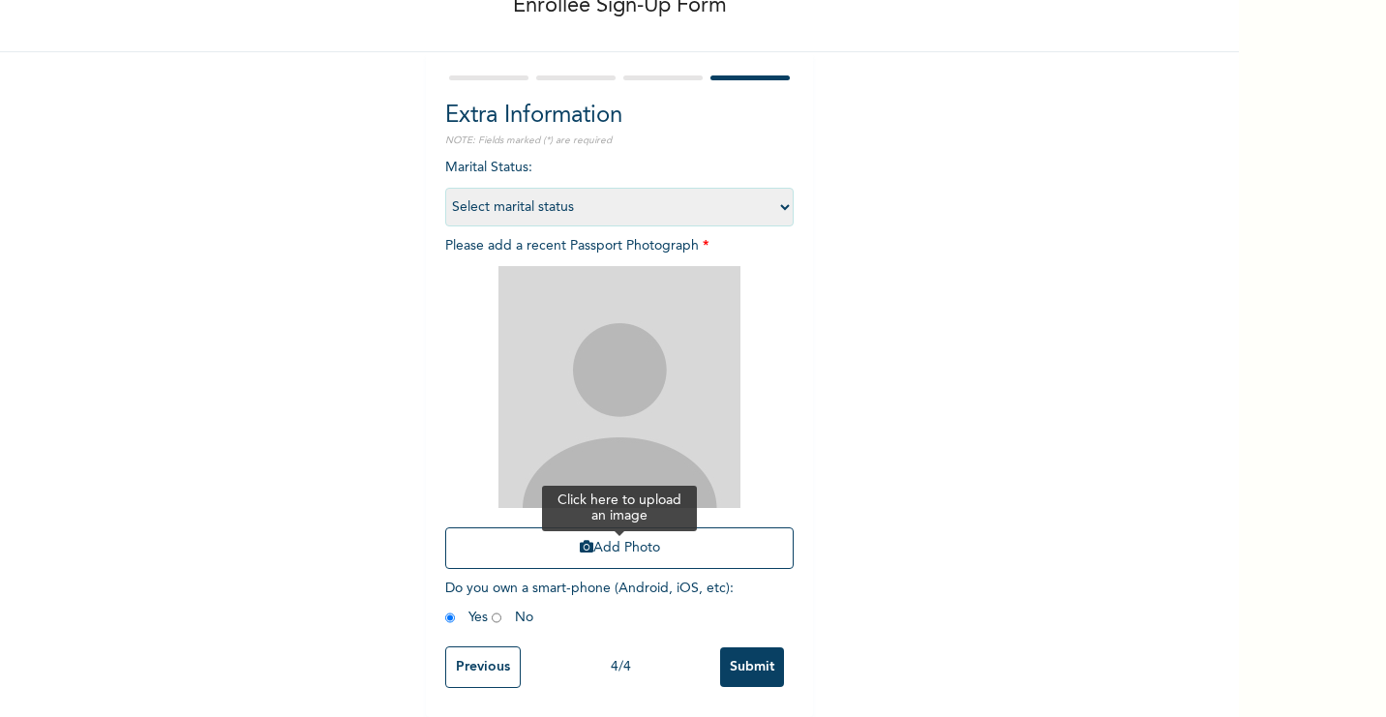  Describe the element at coordinates (620, 409) in the screenshot. I see `span: Please add a recent Passport Photograph` at that location.